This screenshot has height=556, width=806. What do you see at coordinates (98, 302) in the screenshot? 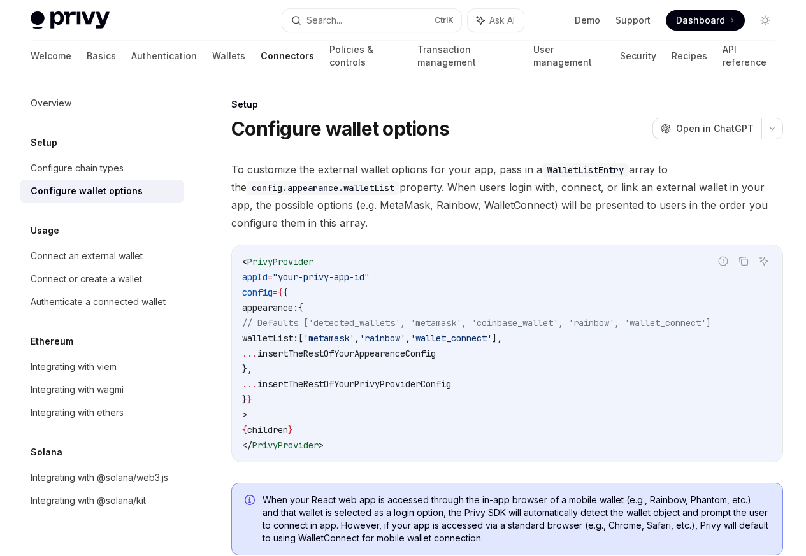
I see `div: Authenticate a connected wallet` at bounding box center [98, 302].